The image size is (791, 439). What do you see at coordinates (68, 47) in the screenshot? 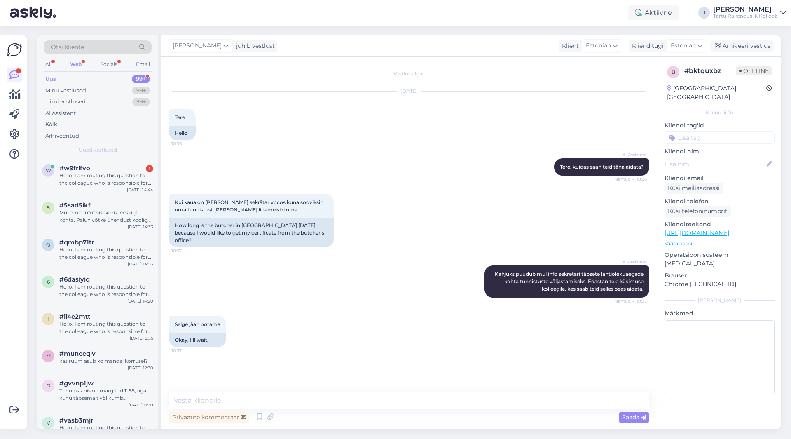
I see `span: Otsi kliente` at bounding box center [68, 47].